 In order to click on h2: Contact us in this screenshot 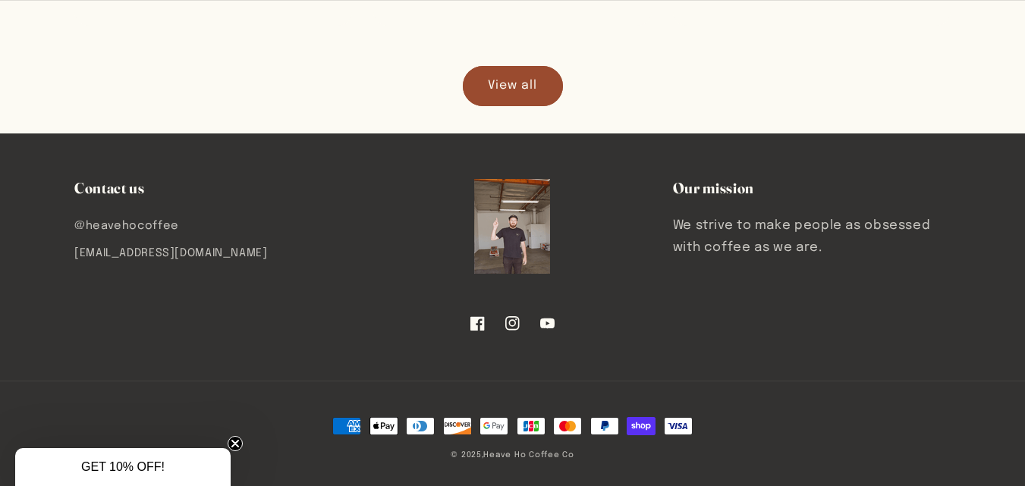, I will do `click(213, 188)`.